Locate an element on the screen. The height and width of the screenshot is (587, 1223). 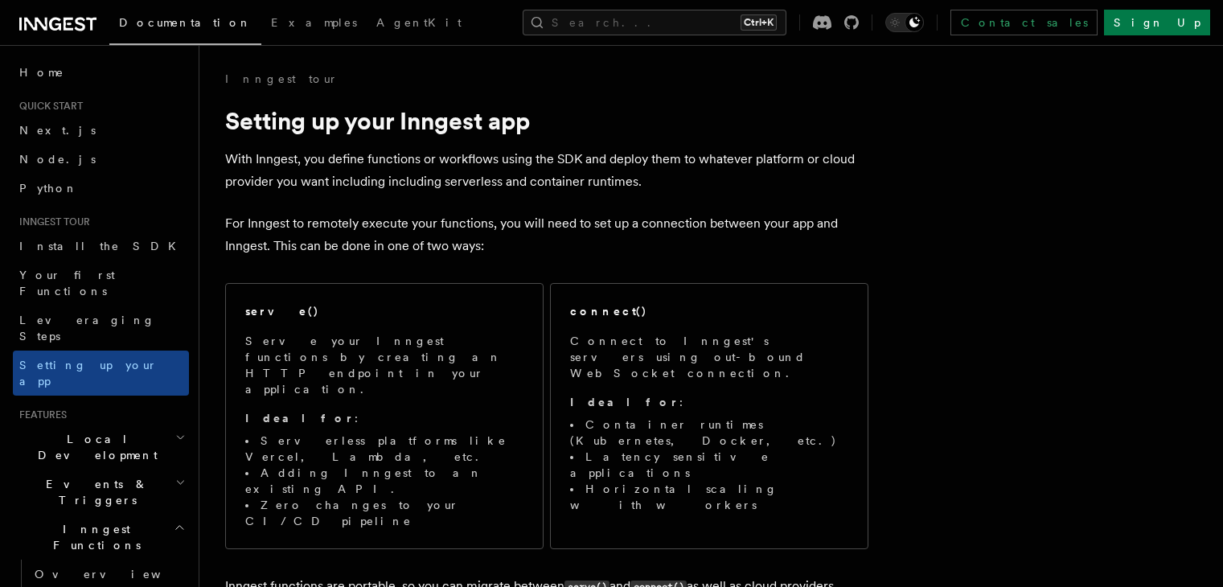
a: AgentKit is located at coordinates (419, 24).